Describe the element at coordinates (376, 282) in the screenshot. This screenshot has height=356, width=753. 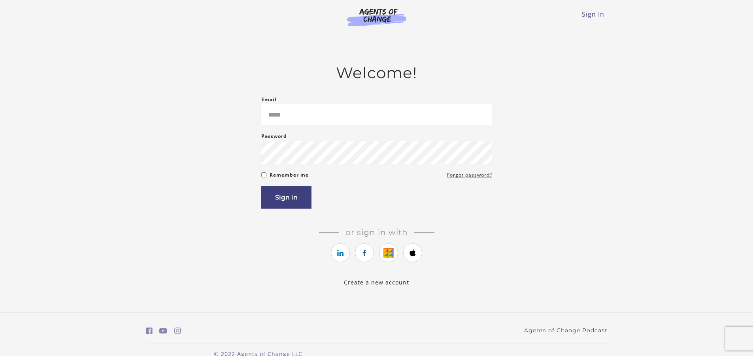
I see `a: Create a new account` at that location.